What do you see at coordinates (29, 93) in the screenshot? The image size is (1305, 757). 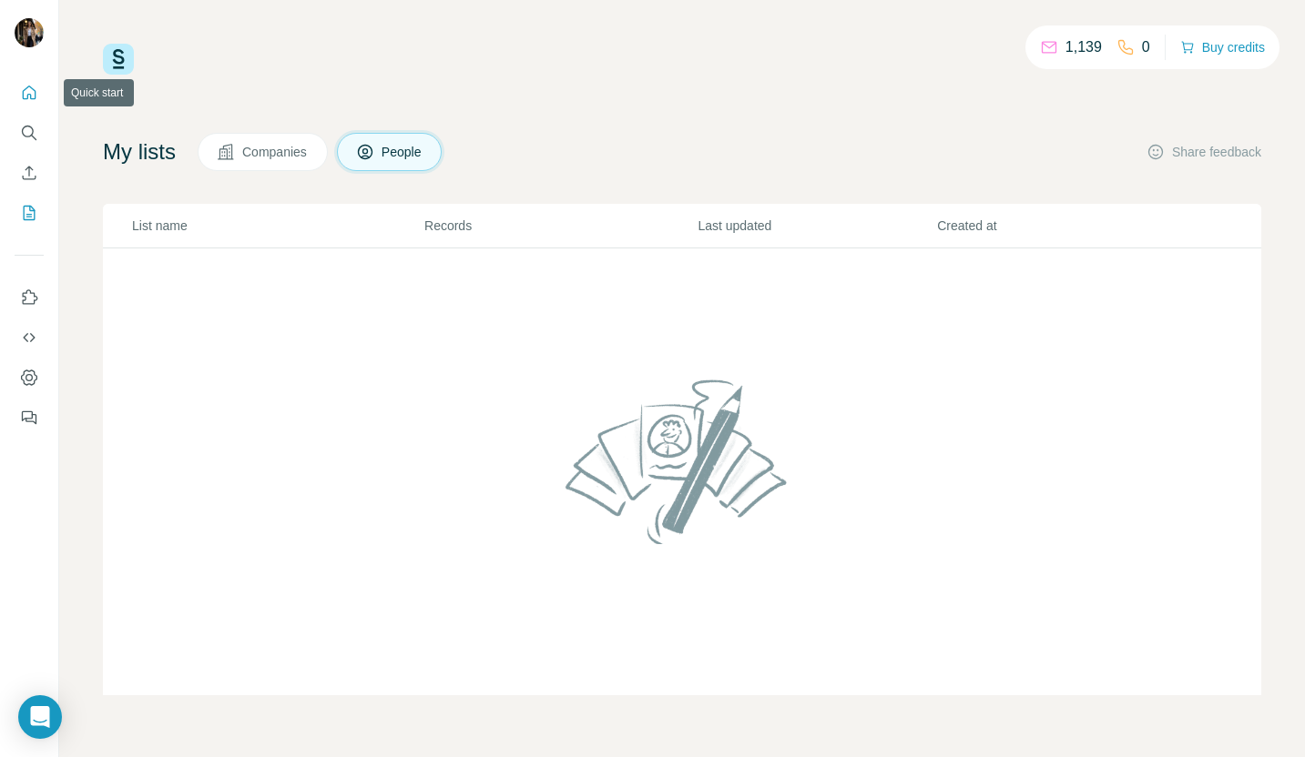 I see `button: Quick start` at bounding box center [29, 93].